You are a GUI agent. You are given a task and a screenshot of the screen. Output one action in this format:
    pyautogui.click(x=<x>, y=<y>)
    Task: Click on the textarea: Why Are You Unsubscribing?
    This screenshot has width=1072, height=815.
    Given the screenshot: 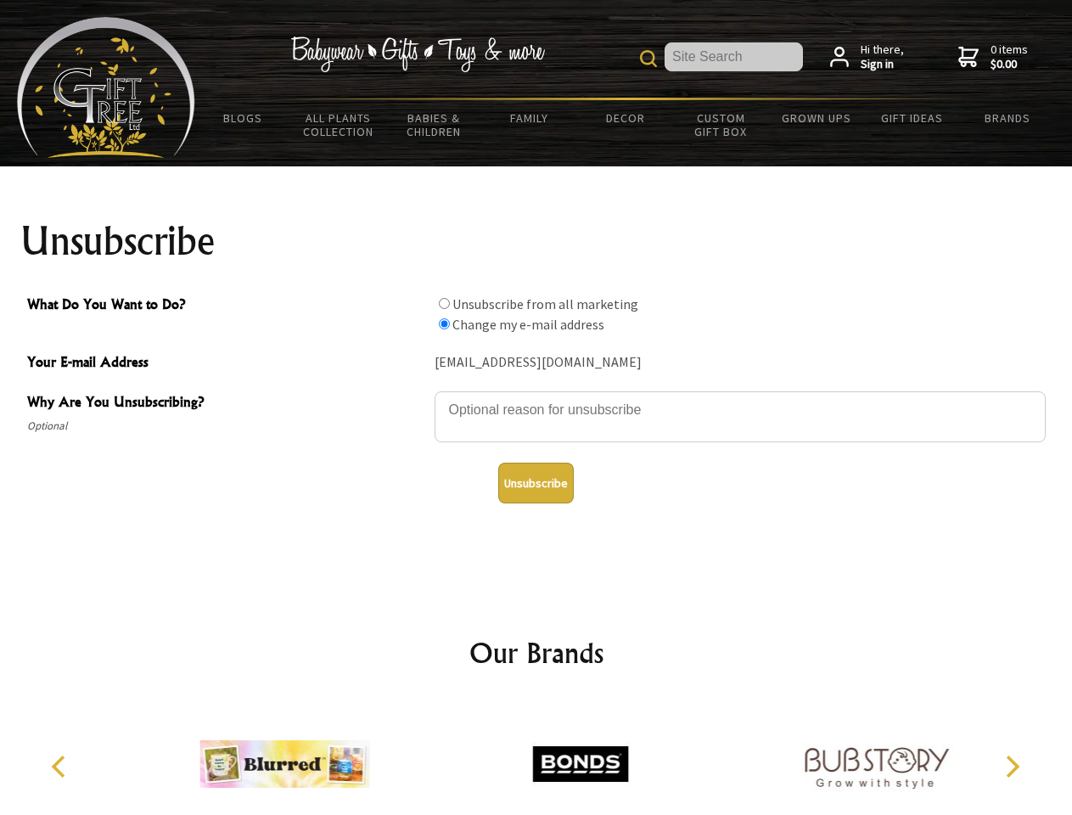 What is the action you would take?
    pyautogui.click(x=740, y=417)
    